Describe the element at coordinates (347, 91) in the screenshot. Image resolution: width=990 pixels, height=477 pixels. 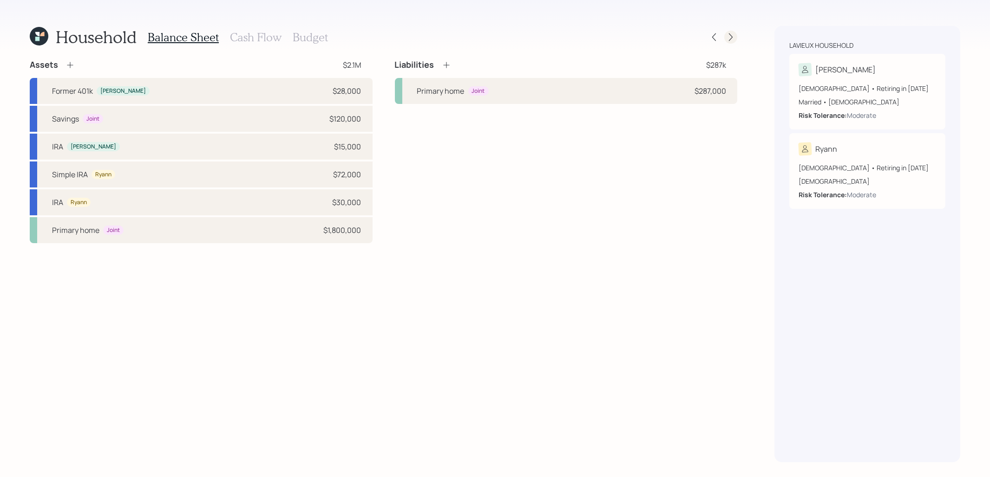
I see `div: $28,000` at that location.